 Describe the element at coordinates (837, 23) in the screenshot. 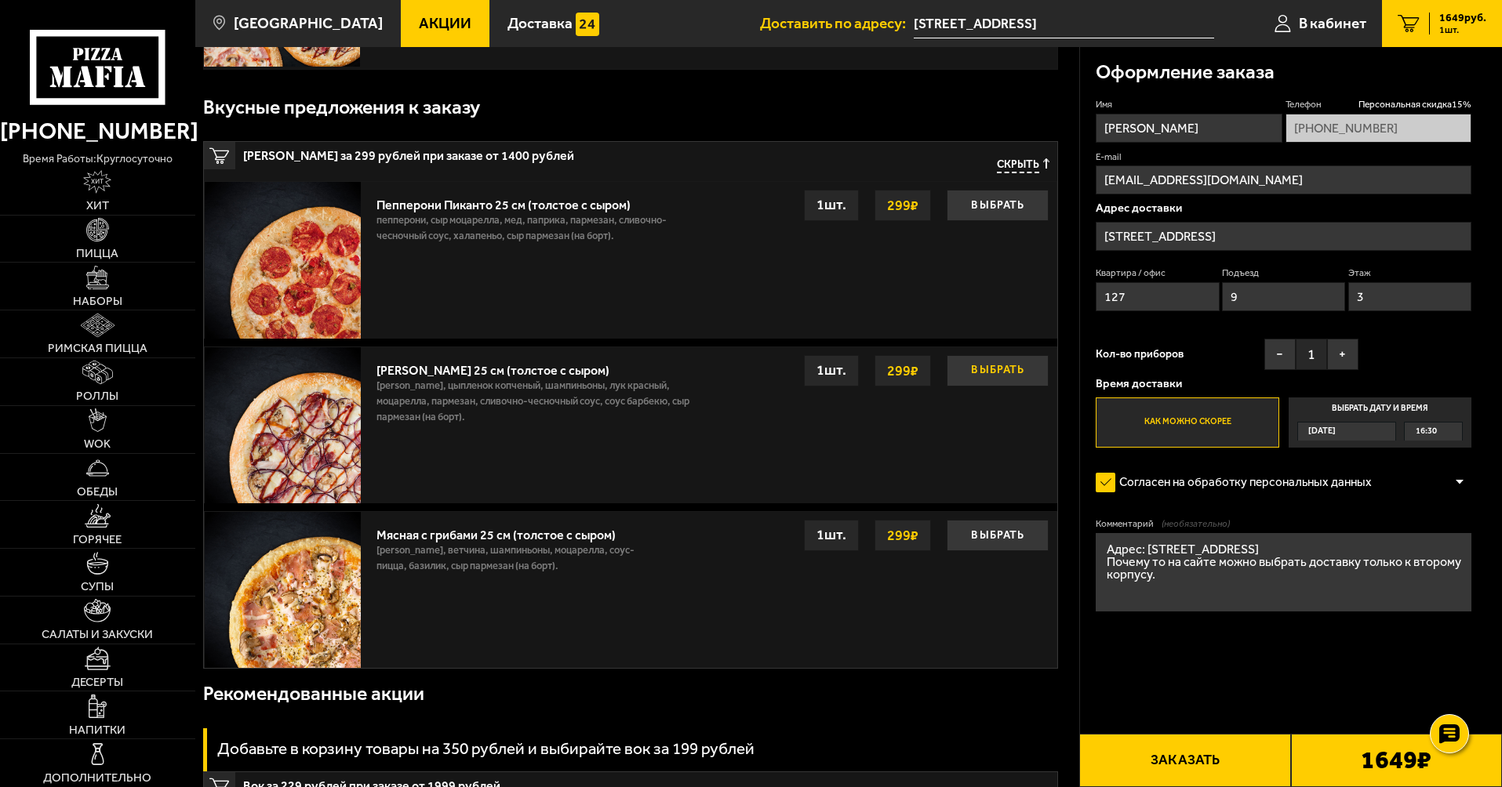

I see `span: Доставить по адресу:` at that location.